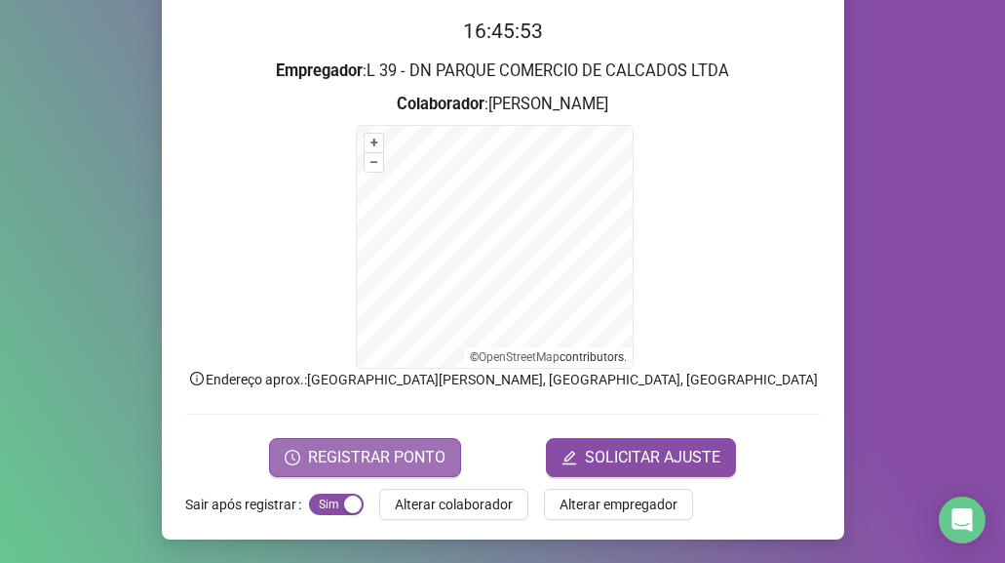  I want to click on label: Sair após registrar, so click(247, 504).